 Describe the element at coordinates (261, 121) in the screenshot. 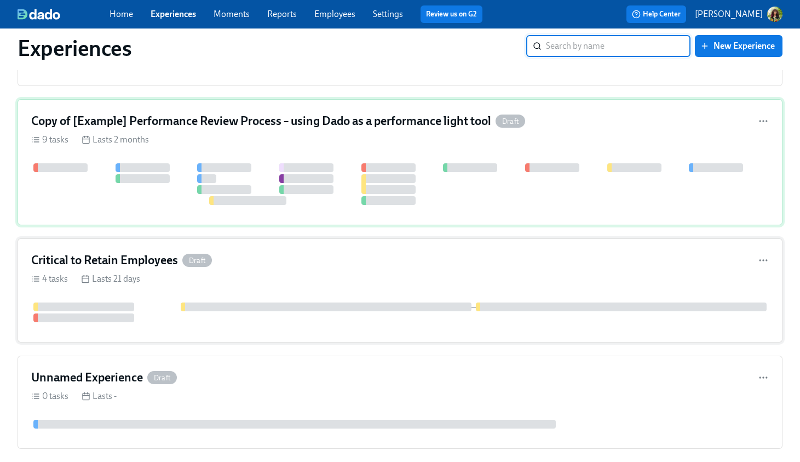

I see `h4: Copy of [Example] Performance Review Process – using Dado as a performance light tool` at that location.